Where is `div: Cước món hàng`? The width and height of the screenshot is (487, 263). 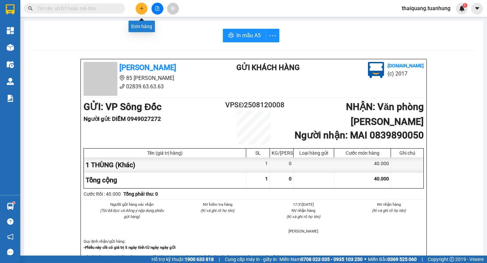
div: Cước món hàng is located at coordinates (362, 153).